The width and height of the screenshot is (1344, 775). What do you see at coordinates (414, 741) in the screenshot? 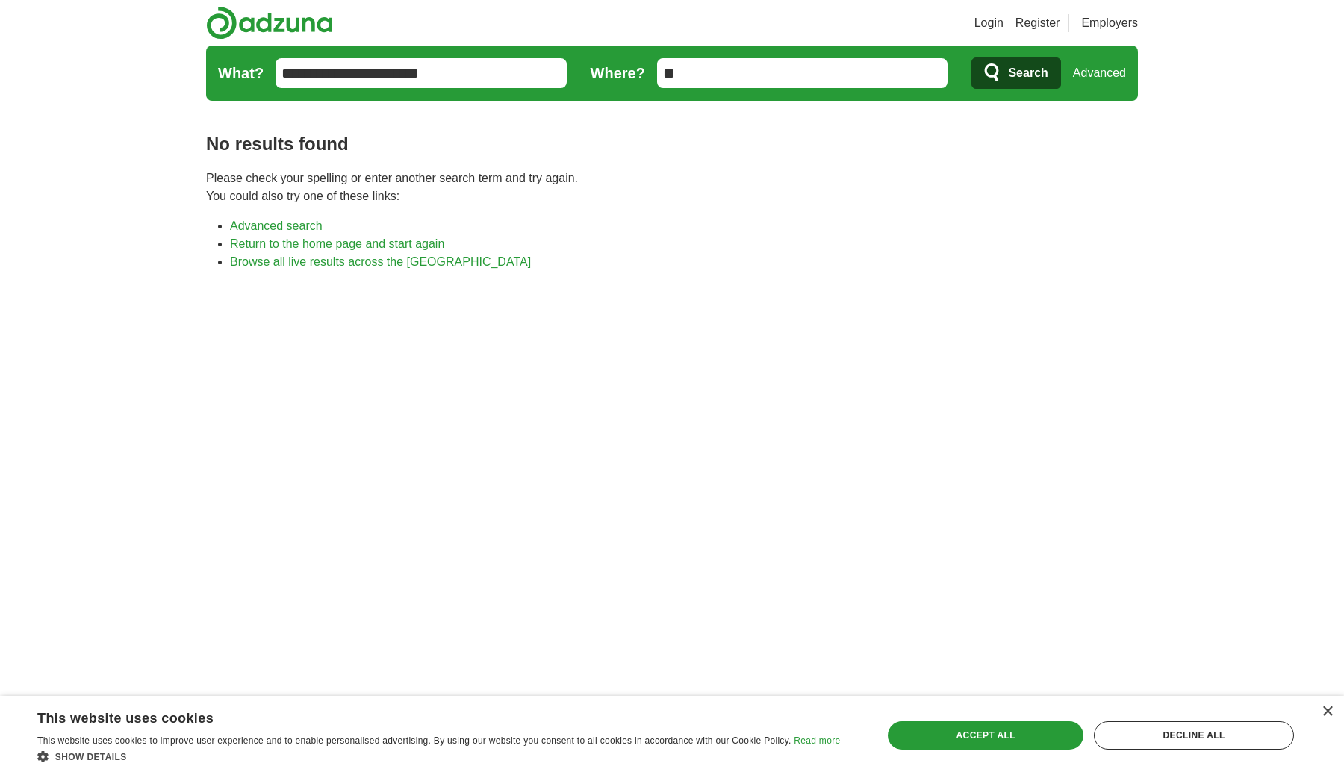
I see `span: This website uses cookies to improve user experience and to enable personalised advertising. By u...` at bounding box center [414, 741].